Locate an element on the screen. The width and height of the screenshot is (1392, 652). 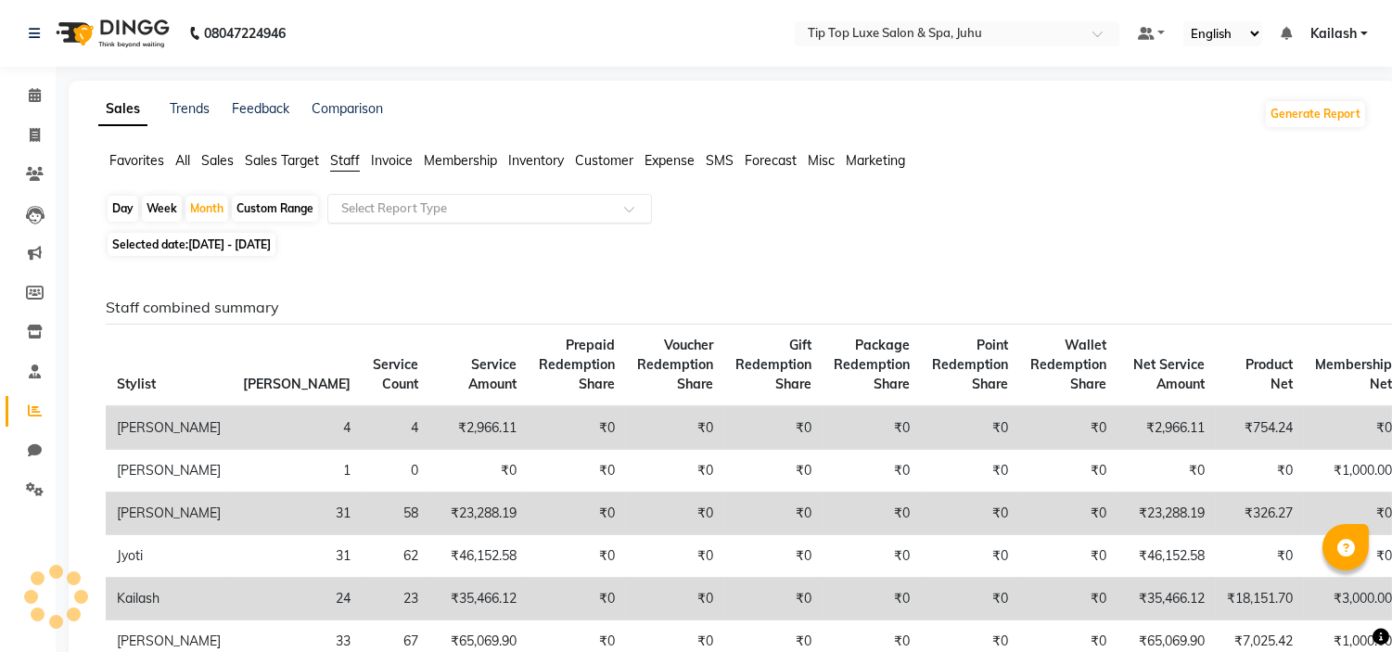
span: Membership is located at coordinates (460, 160).